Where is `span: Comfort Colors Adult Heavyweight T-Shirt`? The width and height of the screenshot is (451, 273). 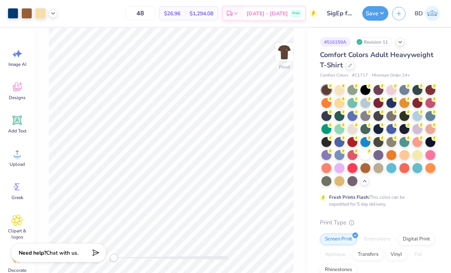 span: Comfort Colors Adult Heavyweight T-Shirt is located at coordinates (376, 60).